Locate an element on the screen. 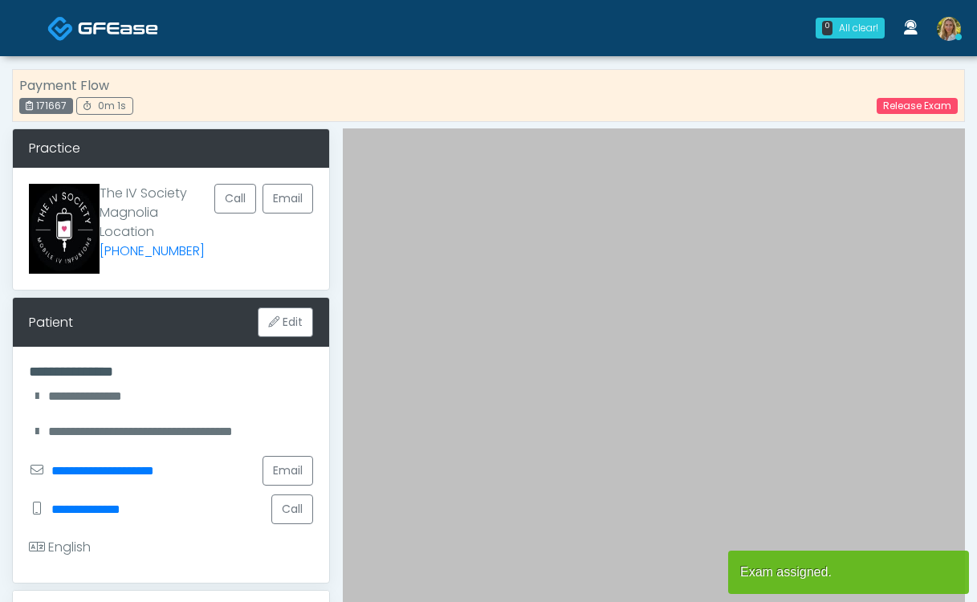 This screenshot has width=977, height=602. span: 0m 1s is located at coordinates (112, 105).